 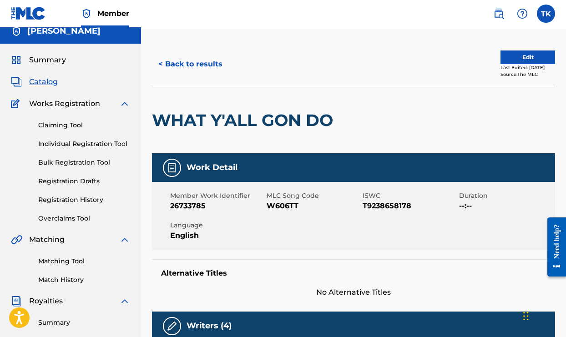 What do you see at coordinates (172, 168) in the screenshot?
I see `img: Work Detail` at bounding box center [172, 168].